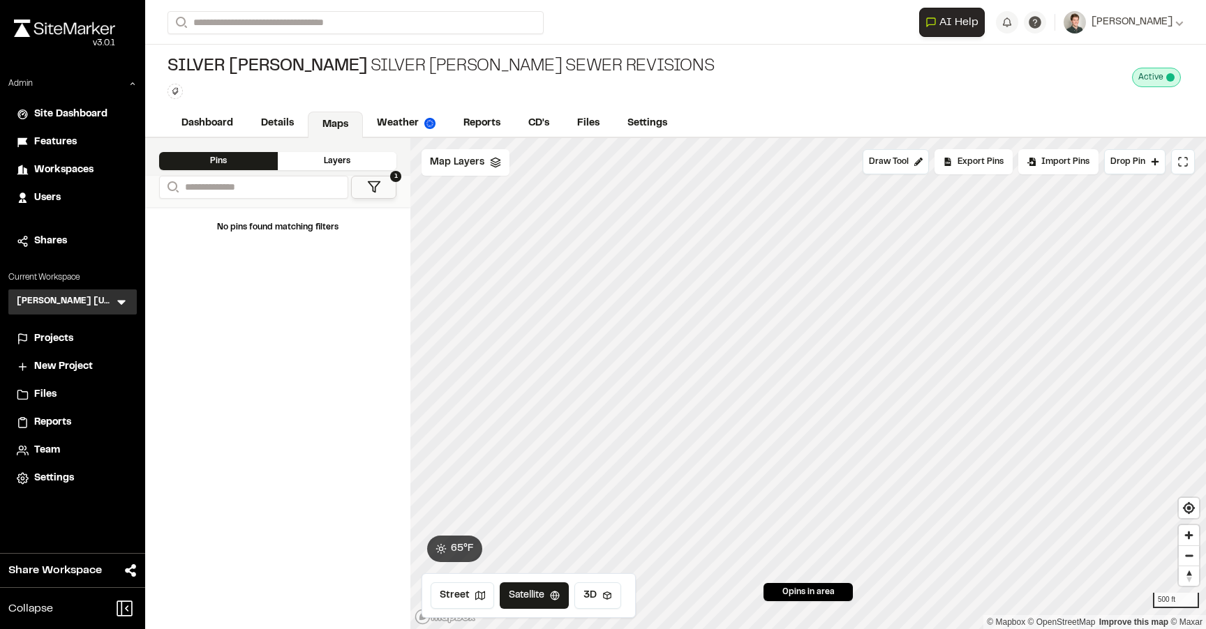  I want to click on a: Workspaces, so click(73, 170).